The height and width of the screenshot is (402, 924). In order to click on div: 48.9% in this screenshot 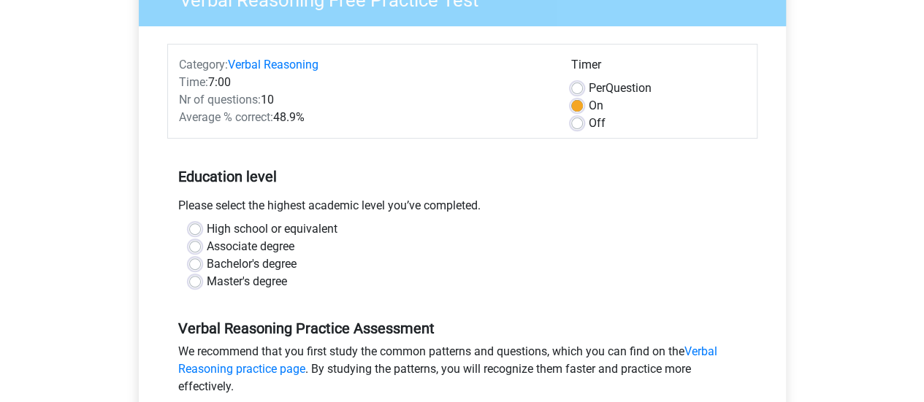, I will do `click(364, 118)`.